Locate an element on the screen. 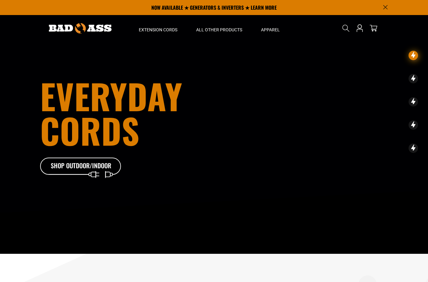  h1: Everyday cords is located at coordinates (144, 113).